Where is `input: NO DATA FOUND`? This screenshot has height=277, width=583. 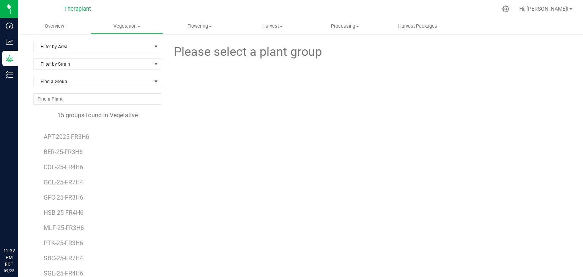
input: NO DATA FOUND is located at coordinates (97, 99).